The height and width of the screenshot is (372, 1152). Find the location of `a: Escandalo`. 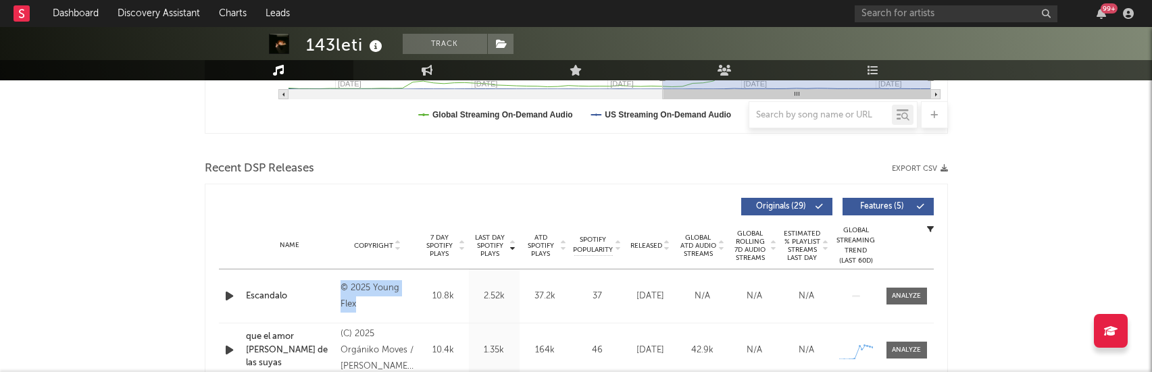

a: Escandalo is located at coordinates (290, 297).